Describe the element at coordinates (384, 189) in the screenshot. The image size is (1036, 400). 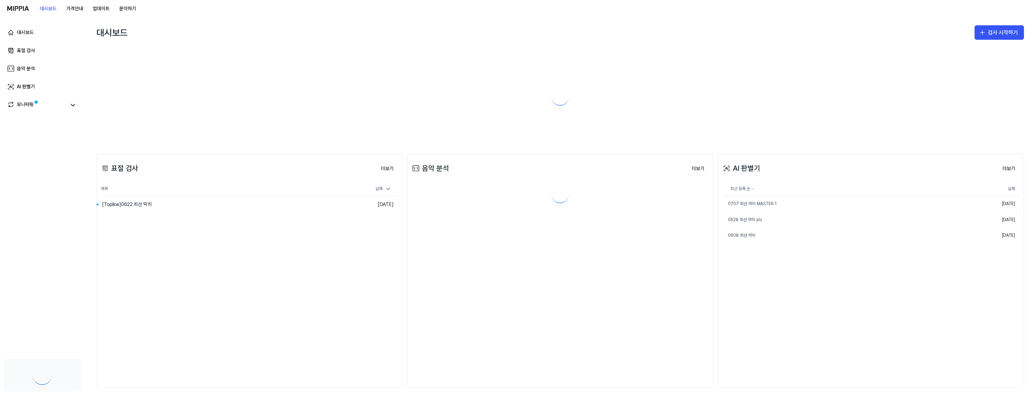
I see `div: 날짜` at that location.